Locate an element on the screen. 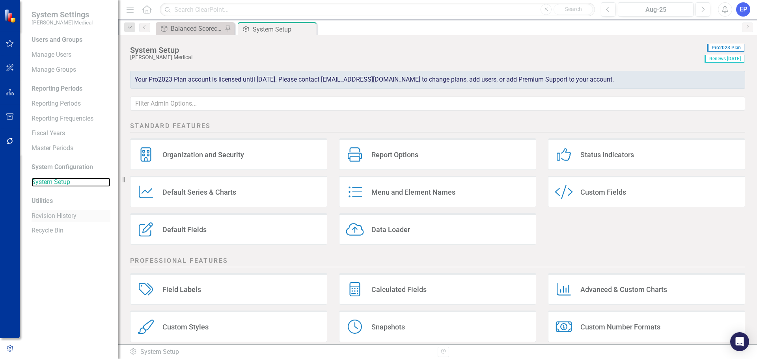 This screenshot has height=359, width=757. a: Fiscal Years is located at coordinates (71, 133).